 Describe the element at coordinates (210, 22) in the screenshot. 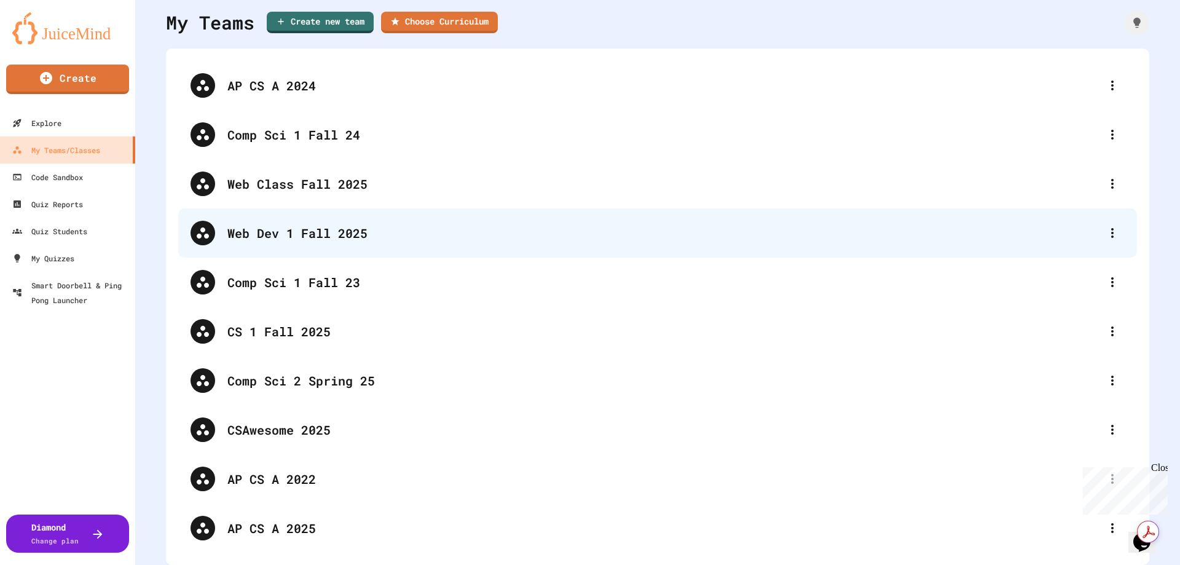

I see `div: My Teams` at that location.